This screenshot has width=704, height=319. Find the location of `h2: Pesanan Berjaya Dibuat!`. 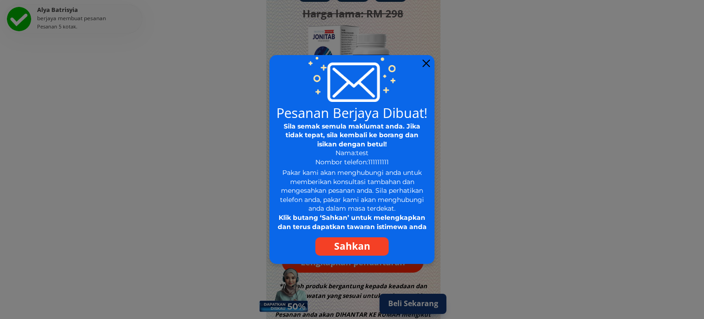

h2: Pesanan Berjaya Dibuat! is located at coordinates (352, 112).